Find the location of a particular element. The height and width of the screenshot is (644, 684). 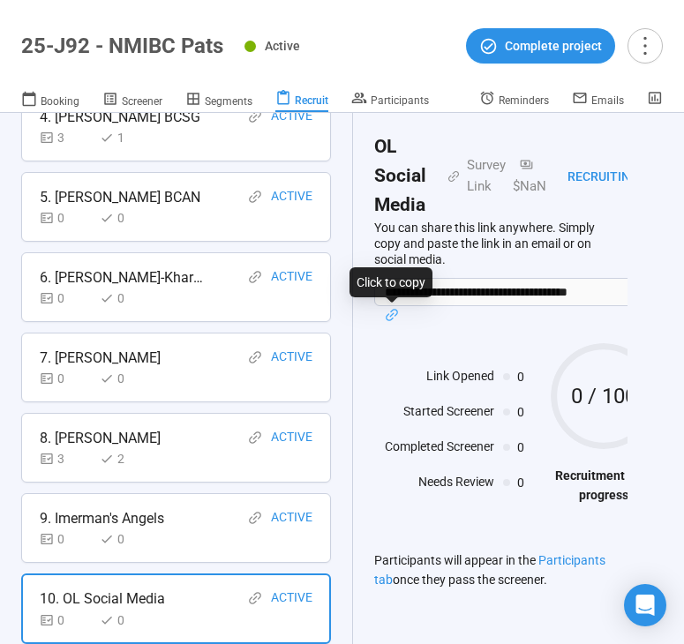

span: Booking is located at coordinates (60, 101).